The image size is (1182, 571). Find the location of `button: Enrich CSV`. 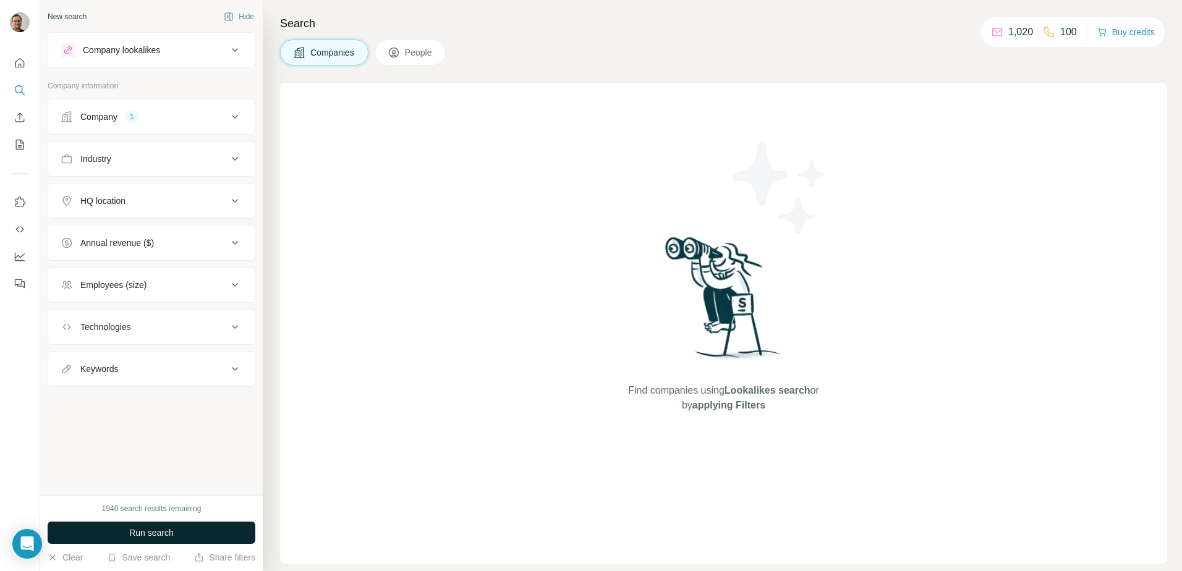

button: Enrich CSV is located at coordinates (20, 117).